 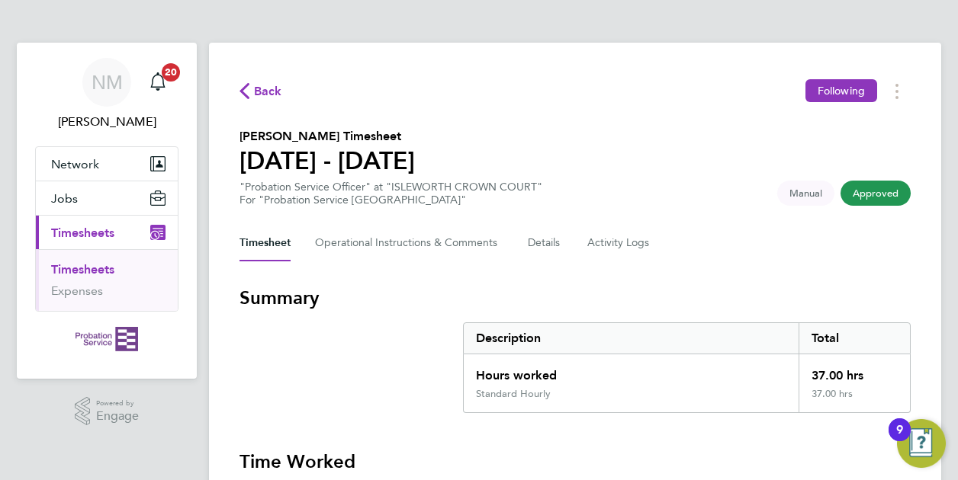 I want to click on span: NM, so click(x=107, y=82).